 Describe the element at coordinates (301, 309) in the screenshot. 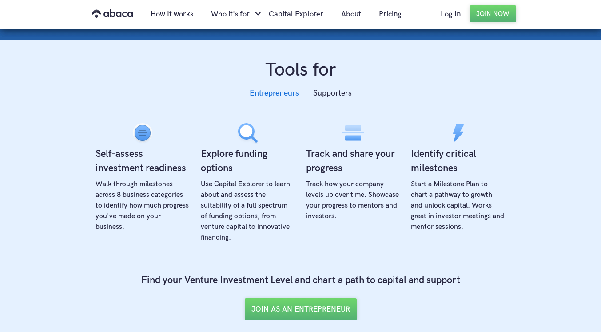

I see `a: JOIN AS AN ENTREPRENEUR` at that location.